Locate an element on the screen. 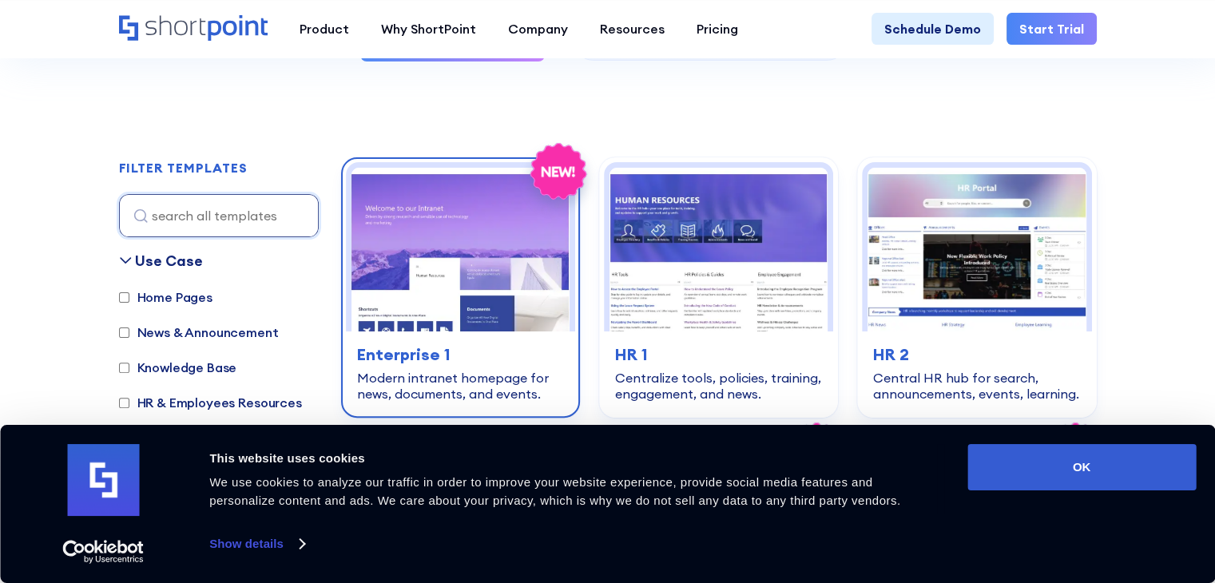 The height and width of the screenshot is (583, 1215). div: This website uses cookies is located at coordinates (570, 458).